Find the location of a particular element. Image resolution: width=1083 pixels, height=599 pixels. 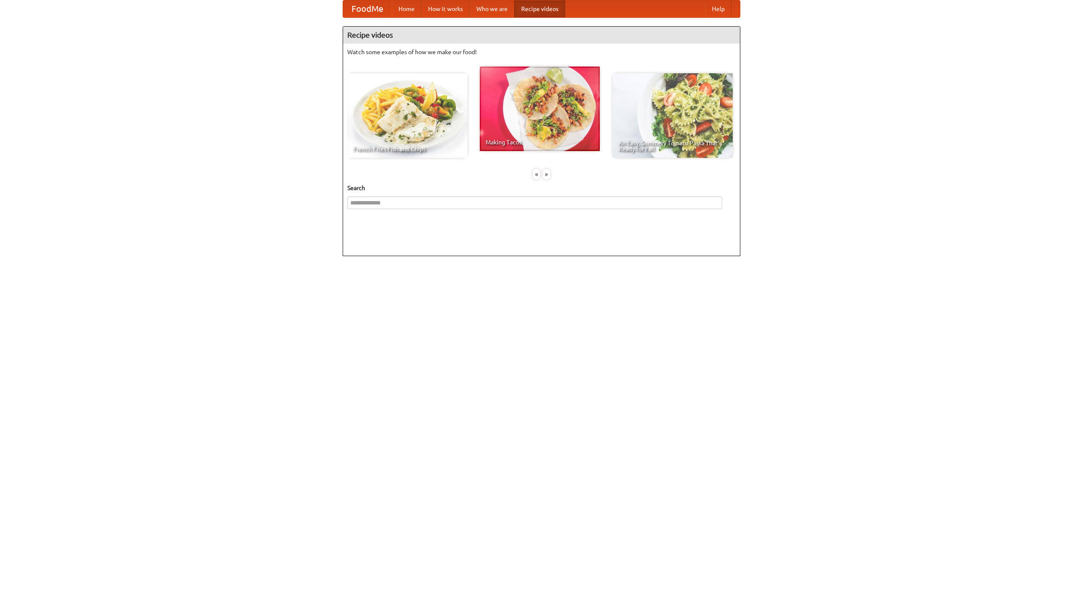

span: Making Tacos is located at coordinates (540, 142).